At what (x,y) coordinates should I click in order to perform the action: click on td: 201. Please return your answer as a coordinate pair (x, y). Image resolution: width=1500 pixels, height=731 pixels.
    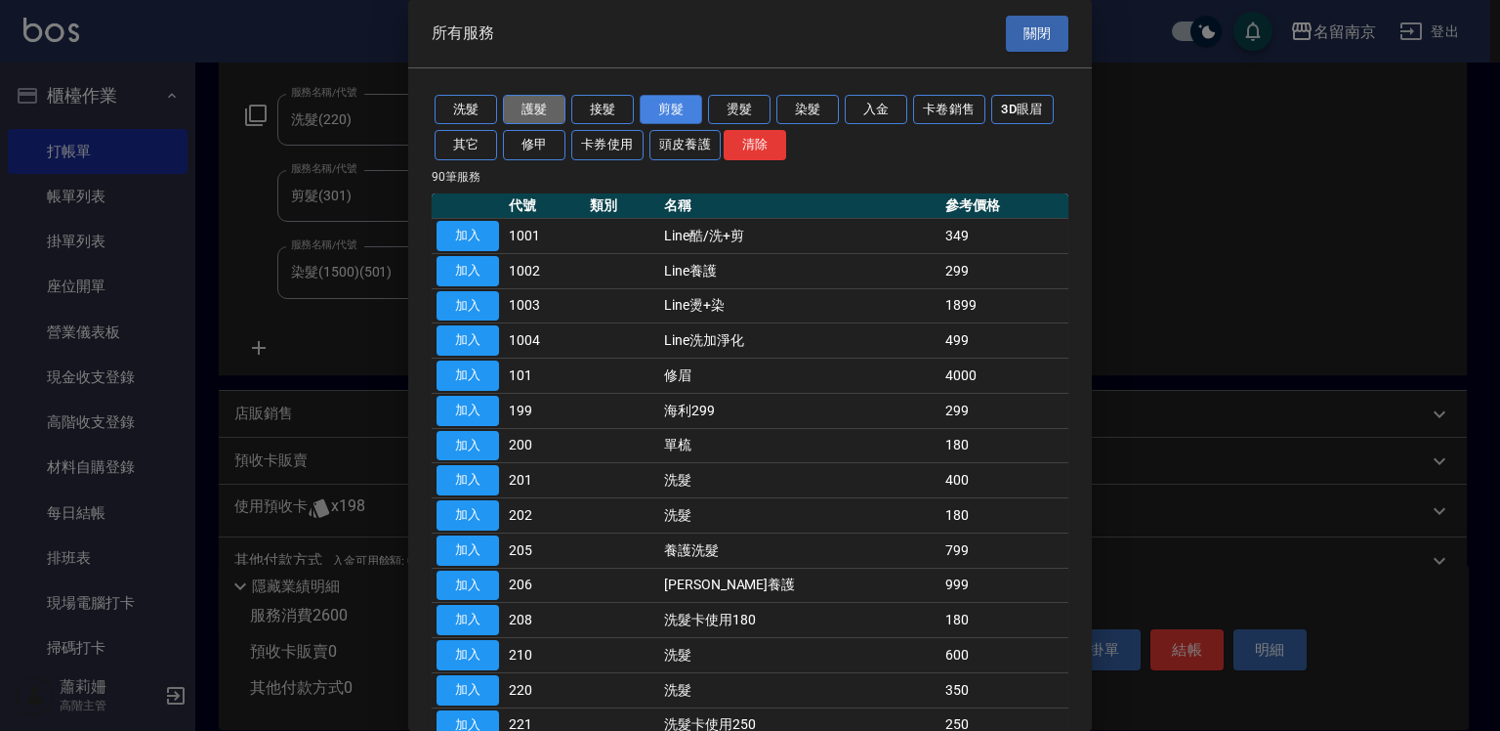
    Looking at the image, I should click on (544, 481).